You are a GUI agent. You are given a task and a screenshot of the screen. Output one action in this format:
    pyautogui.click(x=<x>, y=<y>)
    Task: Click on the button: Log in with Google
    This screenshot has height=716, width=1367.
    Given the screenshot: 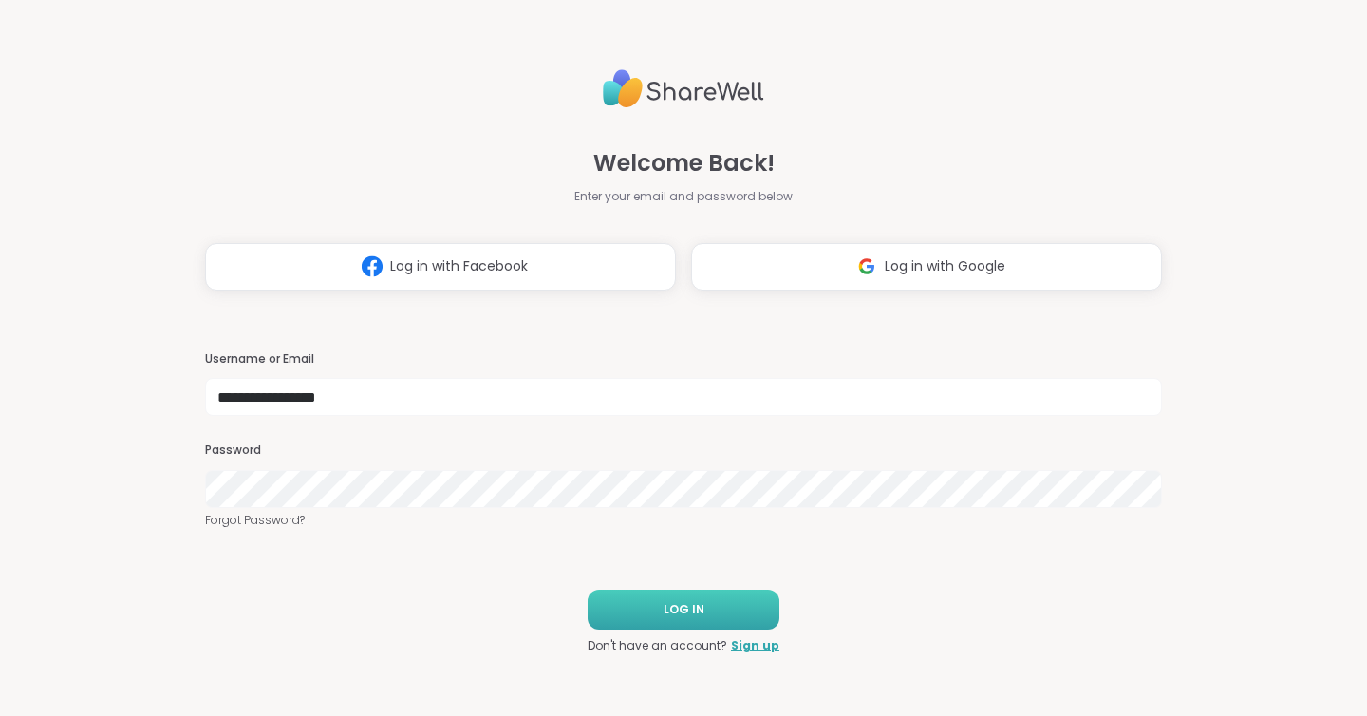 What is the action you would take?
    pyautogui.click(x=927, y=267)
    